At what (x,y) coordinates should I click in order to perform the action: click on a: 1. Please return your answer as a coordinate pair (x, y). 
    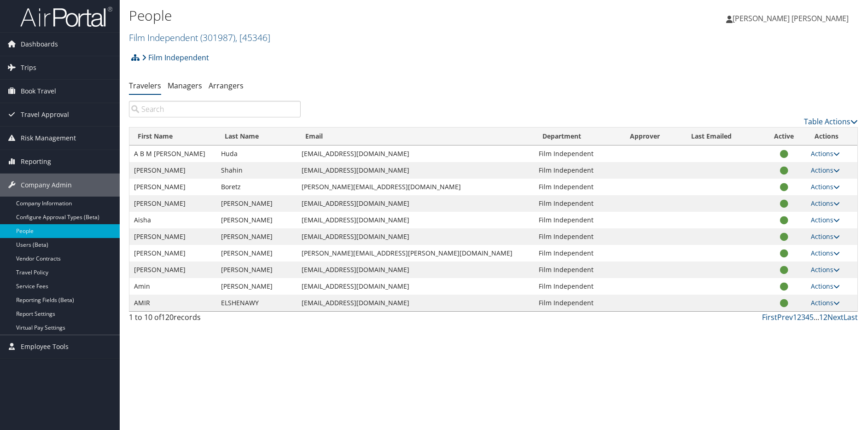
    Looking at the image, I should click on (795, 317).